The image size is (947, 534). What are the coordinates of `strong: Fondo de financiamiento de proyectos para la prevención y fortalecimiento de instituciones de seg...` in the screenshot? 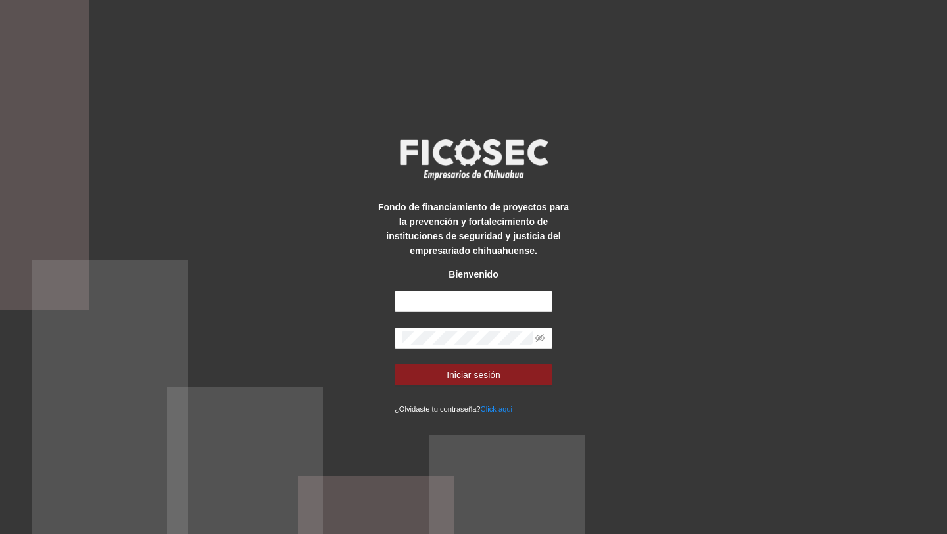 It's located at (473, 229).